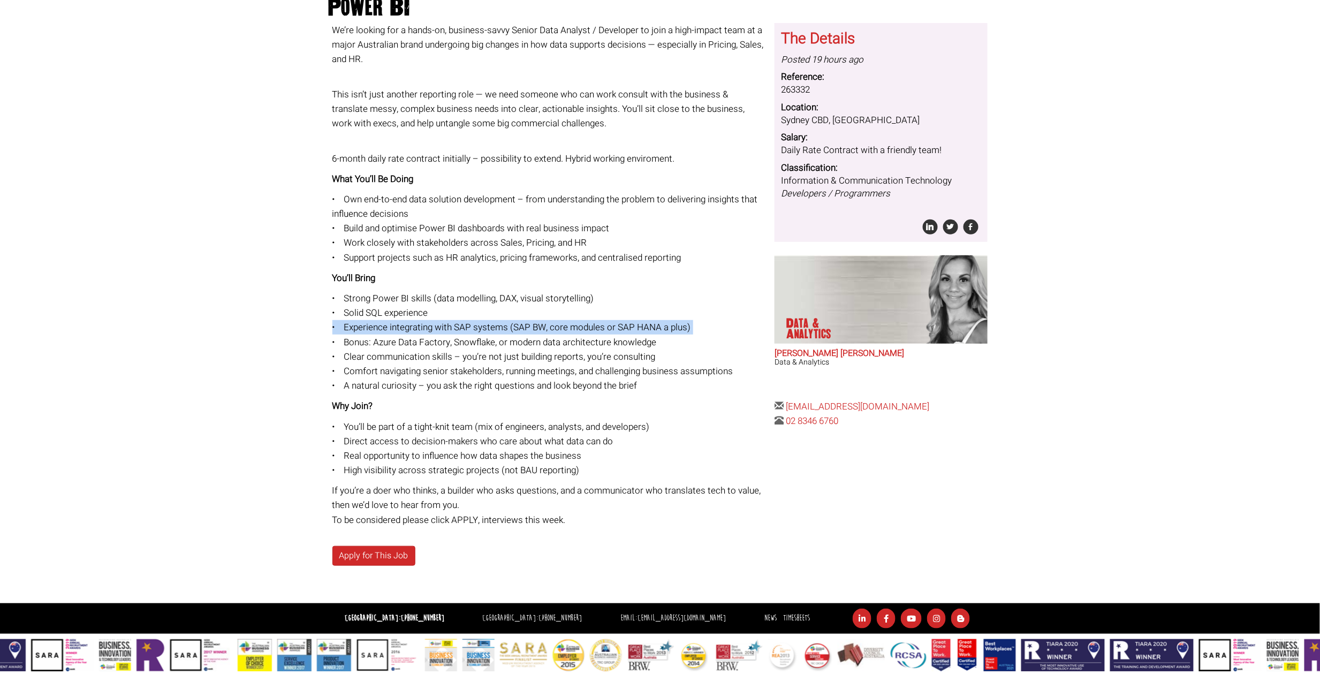 The width and height of the screenshot is (1320, 682). What do you see at coordinates (881, 138) in the screenshot?
I see `dt: Salary:` at bounding box center [881, 138].